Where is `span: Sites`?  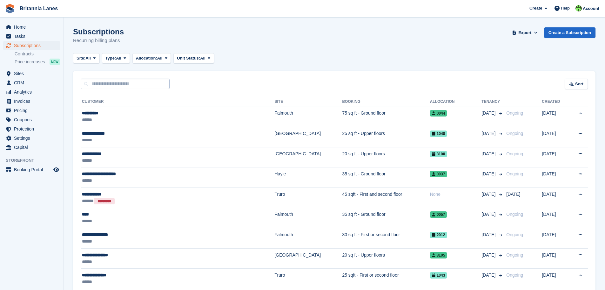
span: Sites is located at coordinates (33, 73).